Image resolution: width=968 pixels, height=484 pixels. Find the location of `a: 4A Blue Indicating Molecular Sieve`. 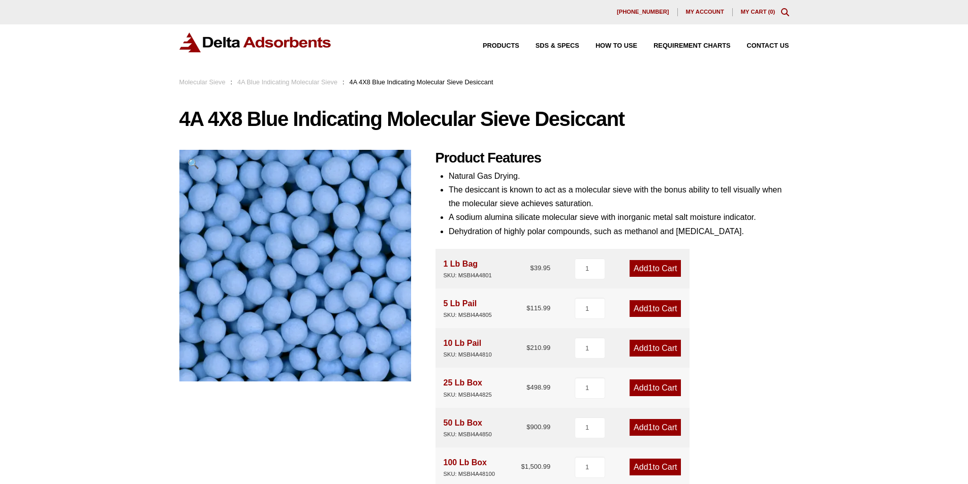

a: 4A Blue Indicating Molecular Sieve is located at coordinates (287, 82).